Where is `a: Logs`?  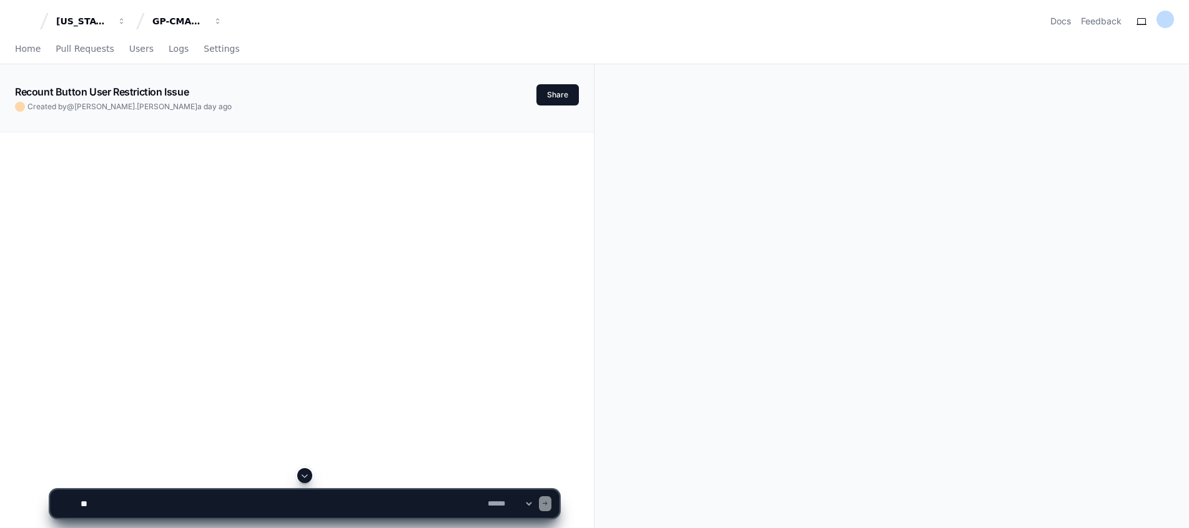 a: Logs is located at coordinates (179, 49).